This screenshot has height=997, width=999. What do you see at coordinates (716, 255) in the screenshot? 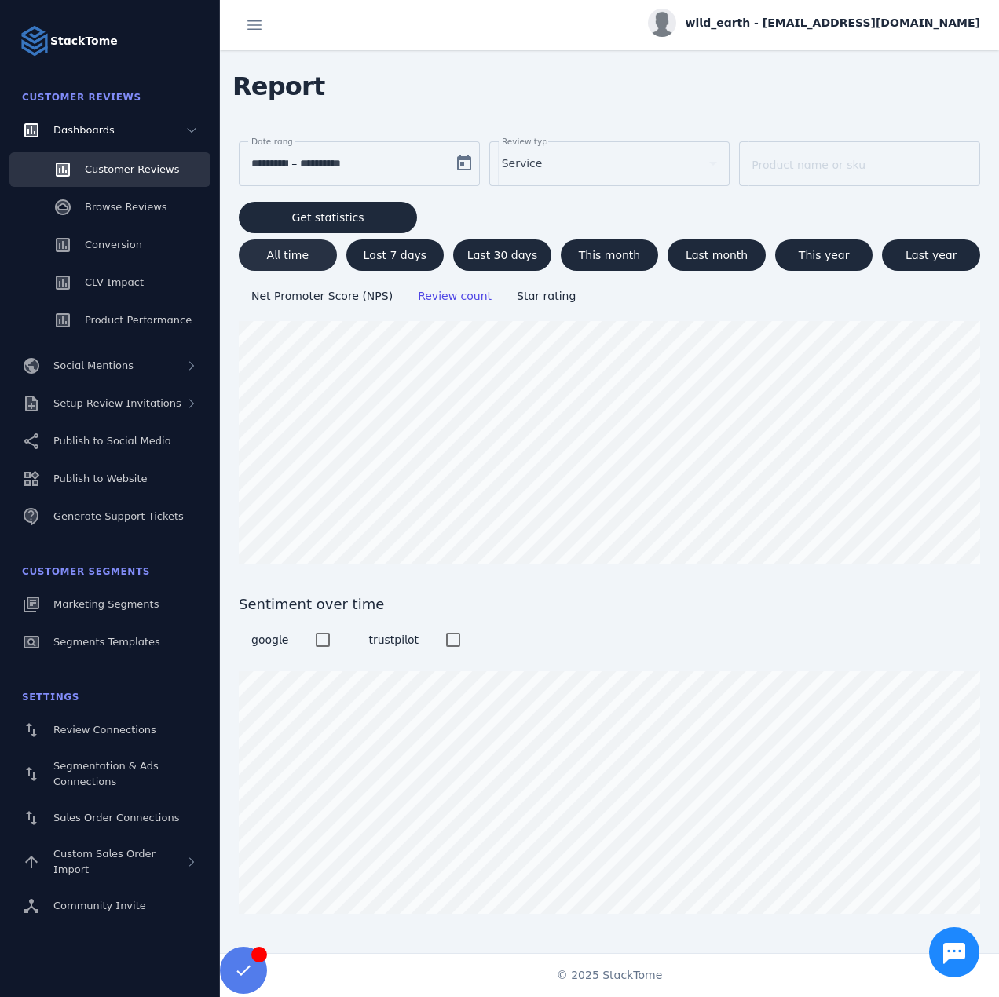
I see `span: Last month` at bounding box center [716, 255].